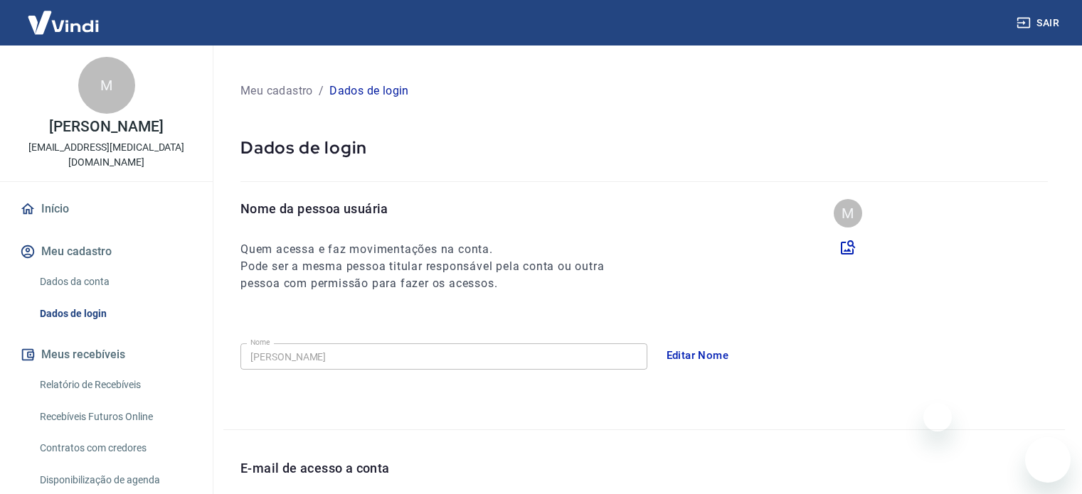  I want to click on a: Contratos com credores, so click(115, 448).